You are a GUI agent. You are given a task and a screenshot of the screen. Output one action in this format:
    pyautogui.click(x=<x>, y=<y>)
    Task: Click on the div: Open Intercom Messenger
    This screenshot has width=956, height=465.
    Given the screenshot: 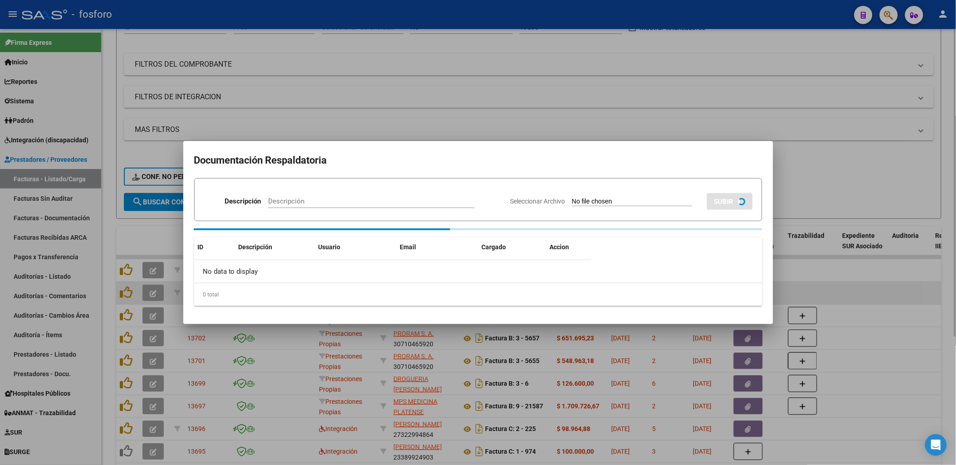 What is the action you would take?
    pyautogui.click(x=936, y=445)
    